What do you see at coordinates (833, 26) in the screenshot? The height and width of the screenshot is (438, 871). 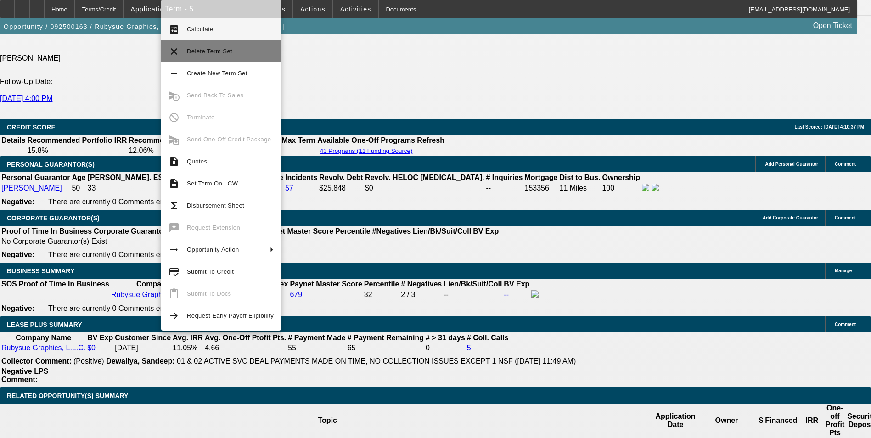 I see `a: Open Ticket` at bounding box center [833, 26].